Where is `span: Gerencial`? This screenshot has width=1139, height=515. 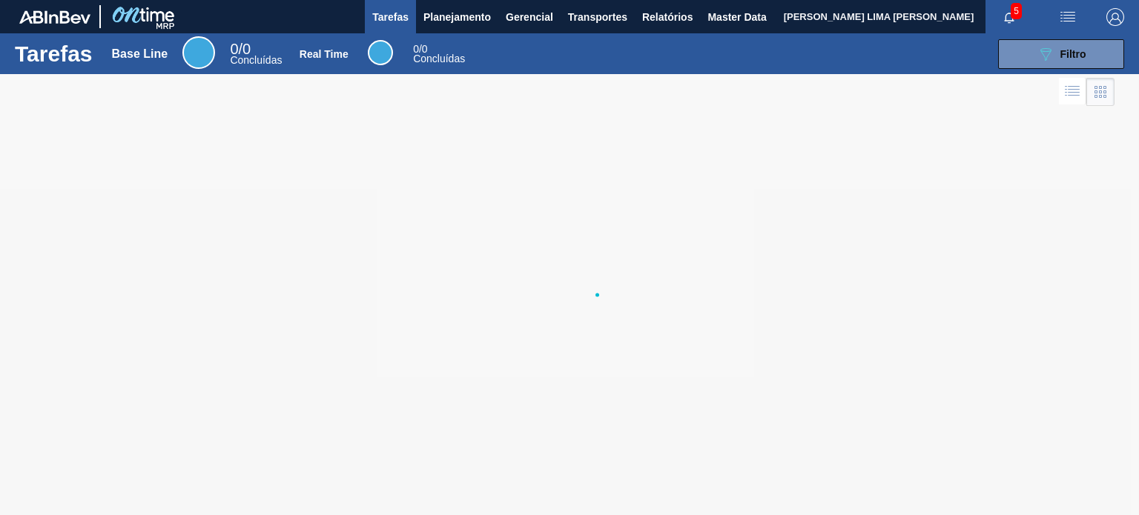
span: Gerencial is located at coordinates (529, 17).